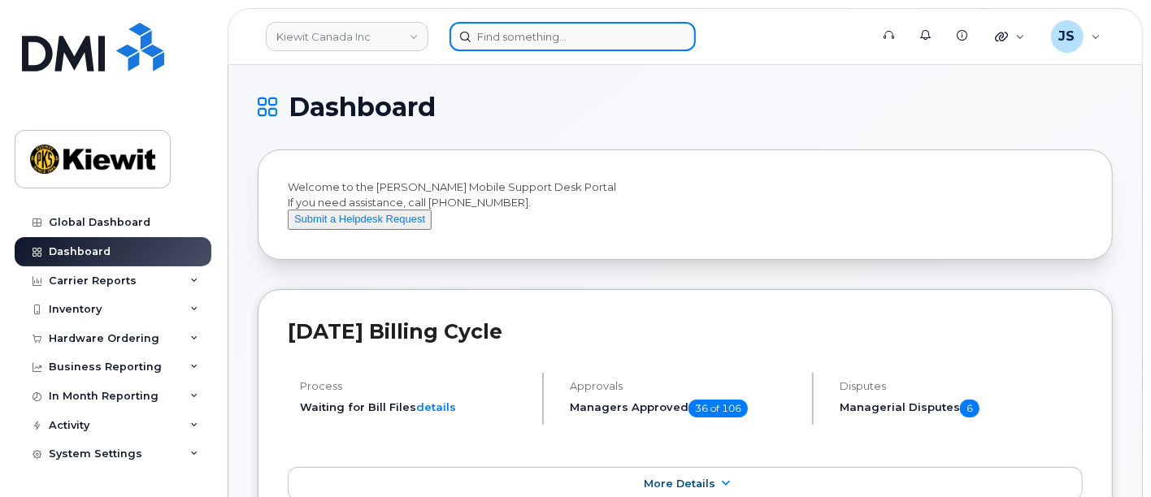 Image resolution: width=1151 pixels, height=497 pixels. I want to click on h5: Managers Approved, so click(683, 409).